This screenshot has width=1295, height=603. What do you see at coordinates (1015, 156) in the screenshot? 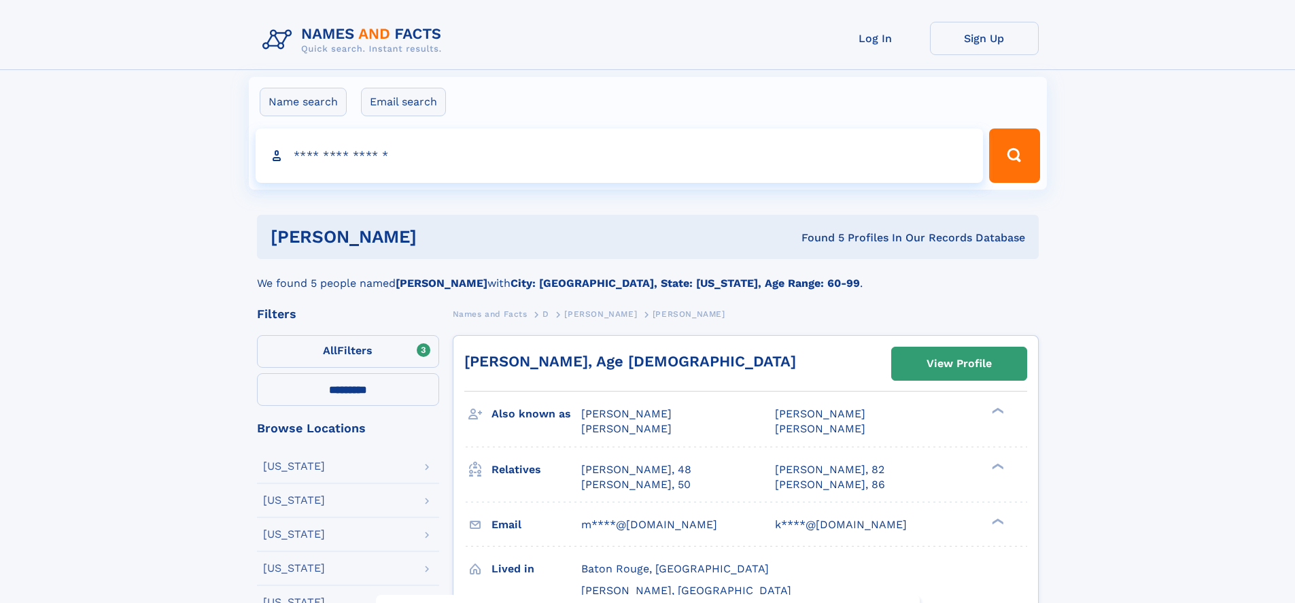
I see `button: Search Button` at bounding box center [1015, 156].